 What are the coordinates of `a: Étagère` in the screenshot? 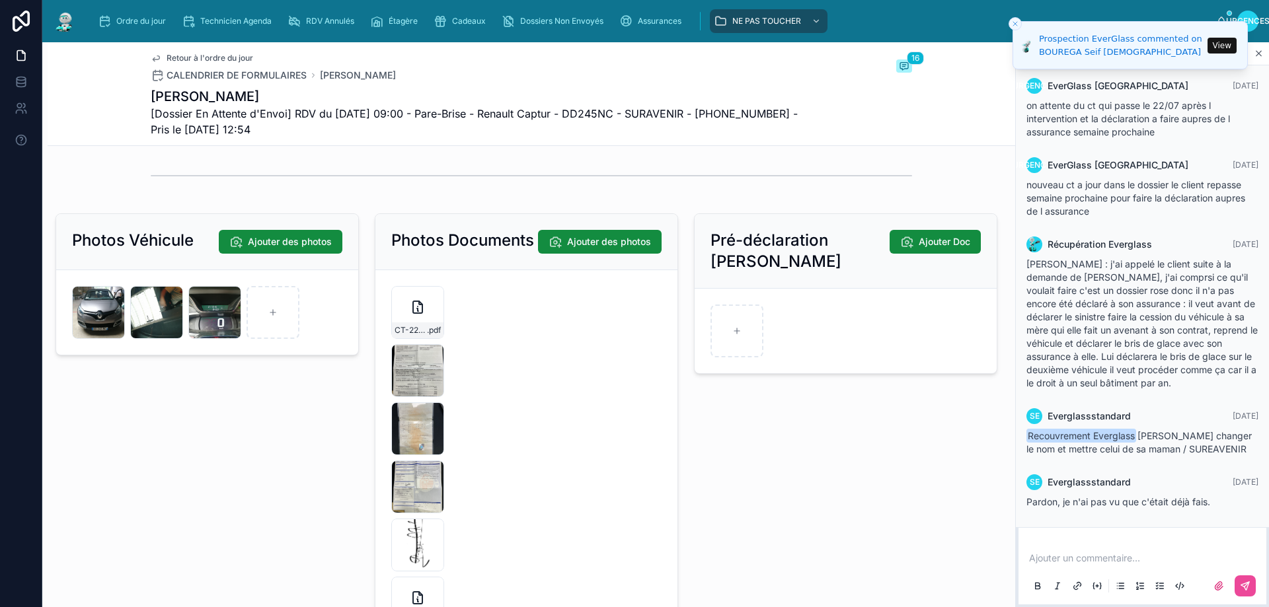 It's located at (397, 21).